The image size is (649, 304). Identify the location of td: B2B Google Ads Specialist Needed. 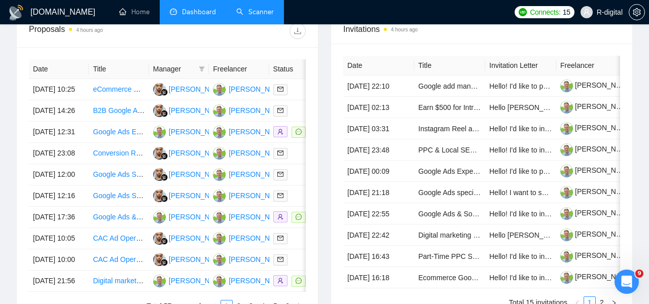
(119, 111).